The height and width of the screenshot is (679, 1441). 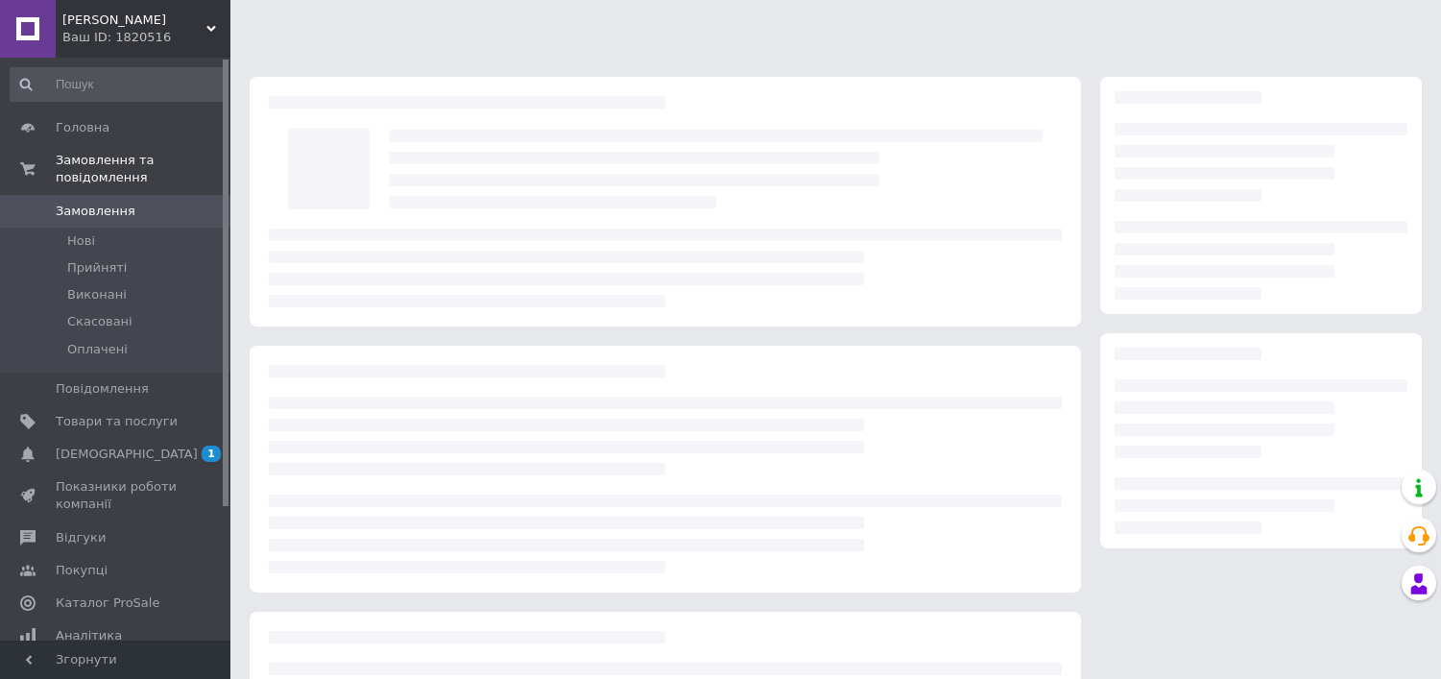 I want to click on span: Скасовані, so click(x=100, y=322).